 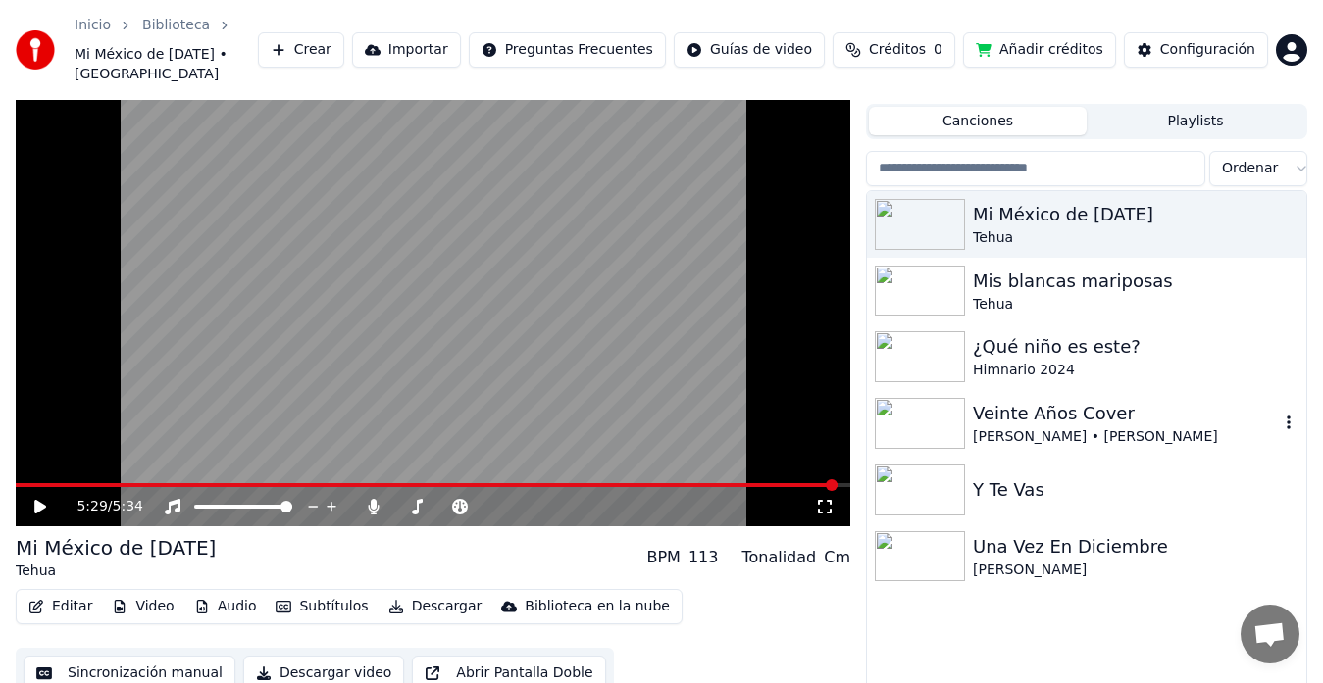 What do you see at coordinates (1039, 50) in the screenshot?
I see `button: Añadir créditos` at bounding box center [1039, 50].